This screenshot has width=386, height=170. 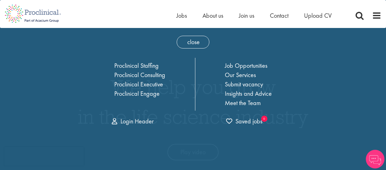 I want to click on span: Contact, so click(x=279, y=16).